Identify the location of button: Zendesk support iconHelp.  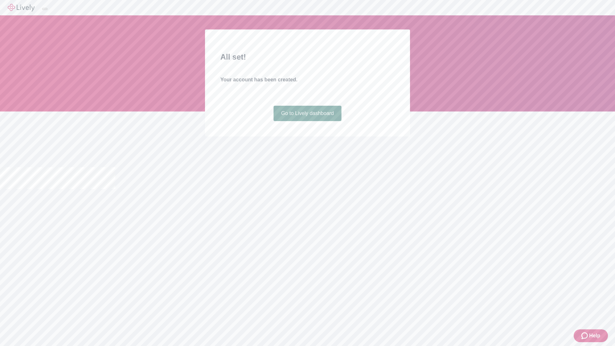
(590, 335).